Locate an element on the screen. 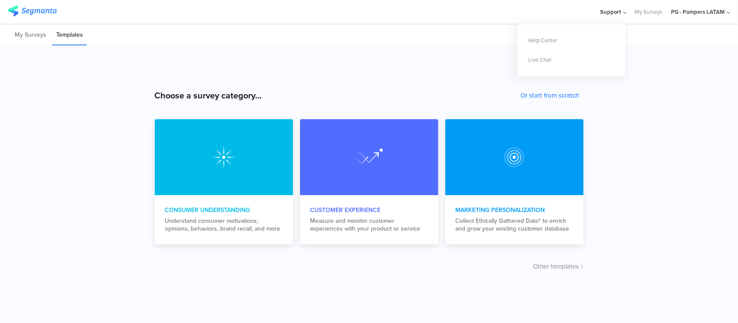  div: Live Chat is located at coordinates (572, 60).